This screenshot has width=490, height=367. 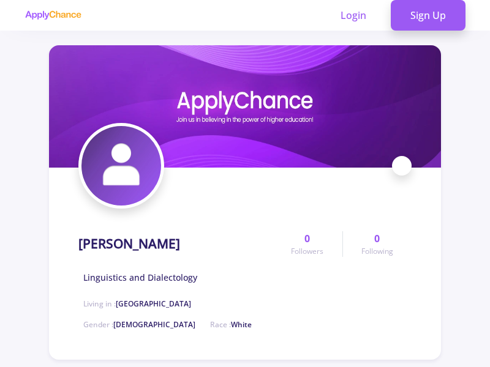 I want to click on img: Muhammad Attarzadehavatar, so click(x=121, y=166).